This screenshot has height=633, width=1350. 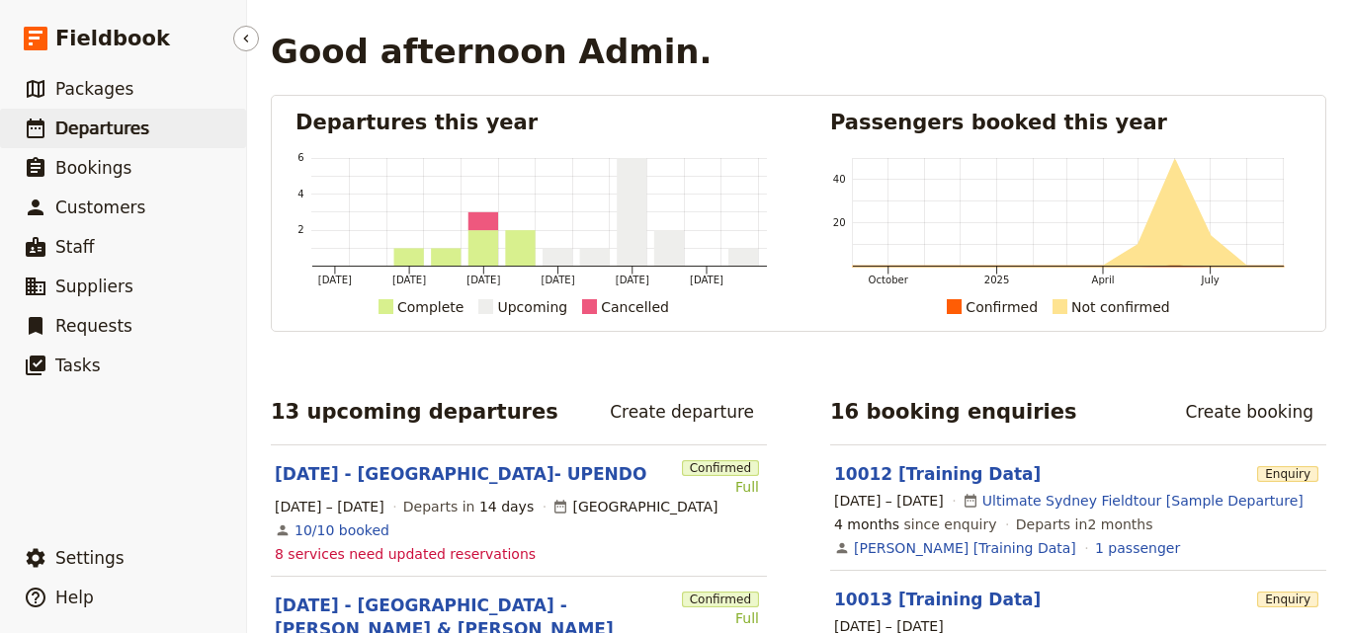 What do you see at coordinates (937, 600) in the screenshot?
I see `a: 10013 [Training Data]` at bounding box center [937, 600].